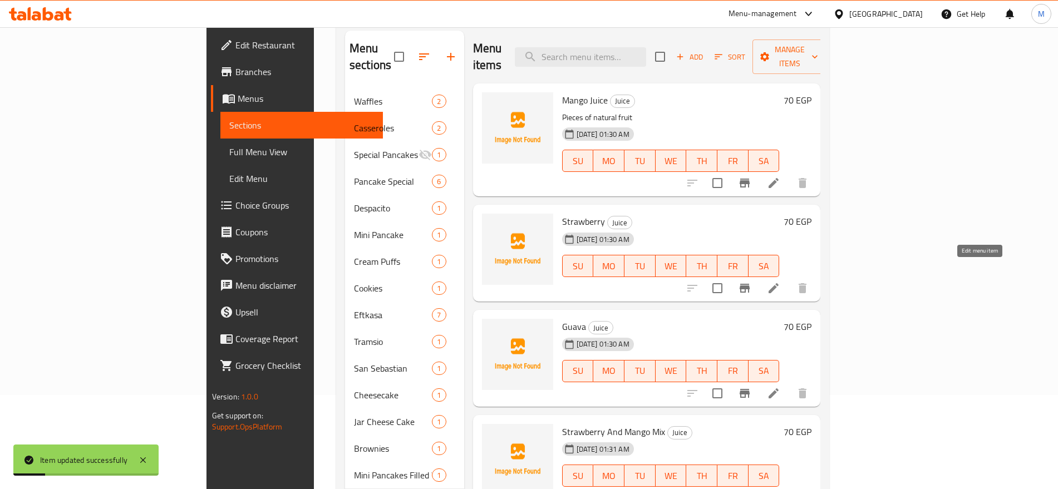 The height and width of the screenshot is (489, 1058). What do you see at coordinates (393, 288) in the screenshot?
I see `div: Cookies` at bounding box center [393, 288].